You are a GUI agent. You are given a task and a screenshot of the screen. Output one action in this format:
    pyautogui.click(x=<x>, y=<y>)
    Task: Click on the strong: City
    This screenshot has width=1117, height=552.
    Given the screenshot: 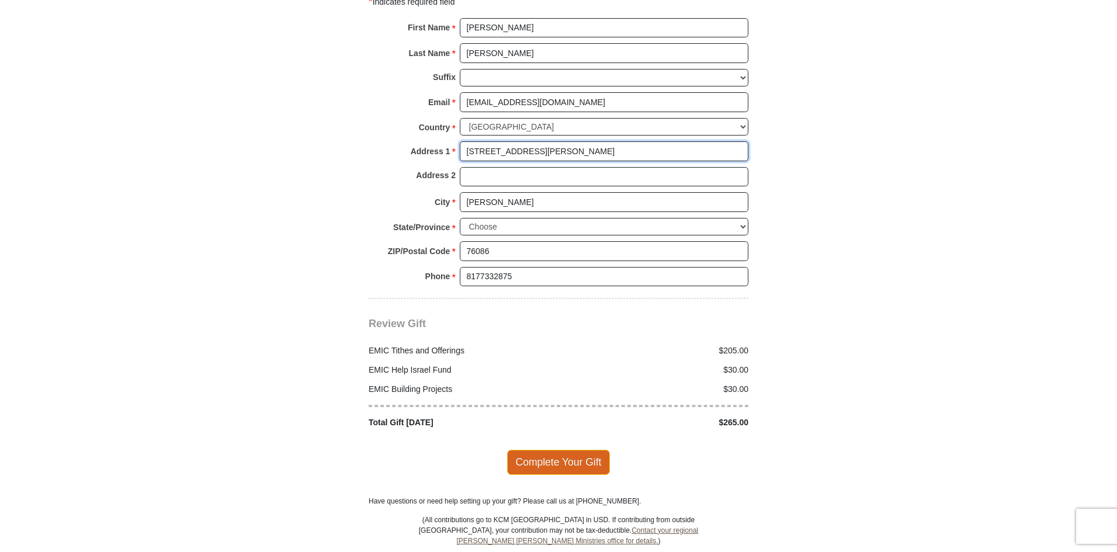 What is the action you would take?
    pyautogui.click(x=442, y=202)
    